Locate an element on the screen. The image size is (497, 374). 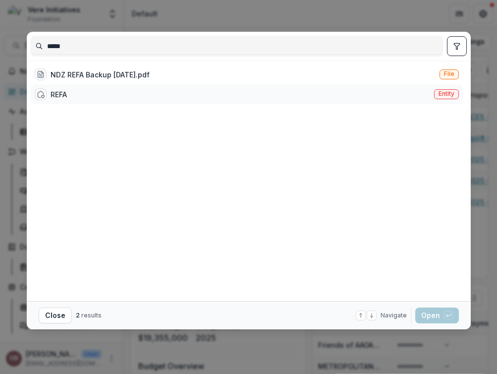
span: Navigate is located at coordinates (393, 315).